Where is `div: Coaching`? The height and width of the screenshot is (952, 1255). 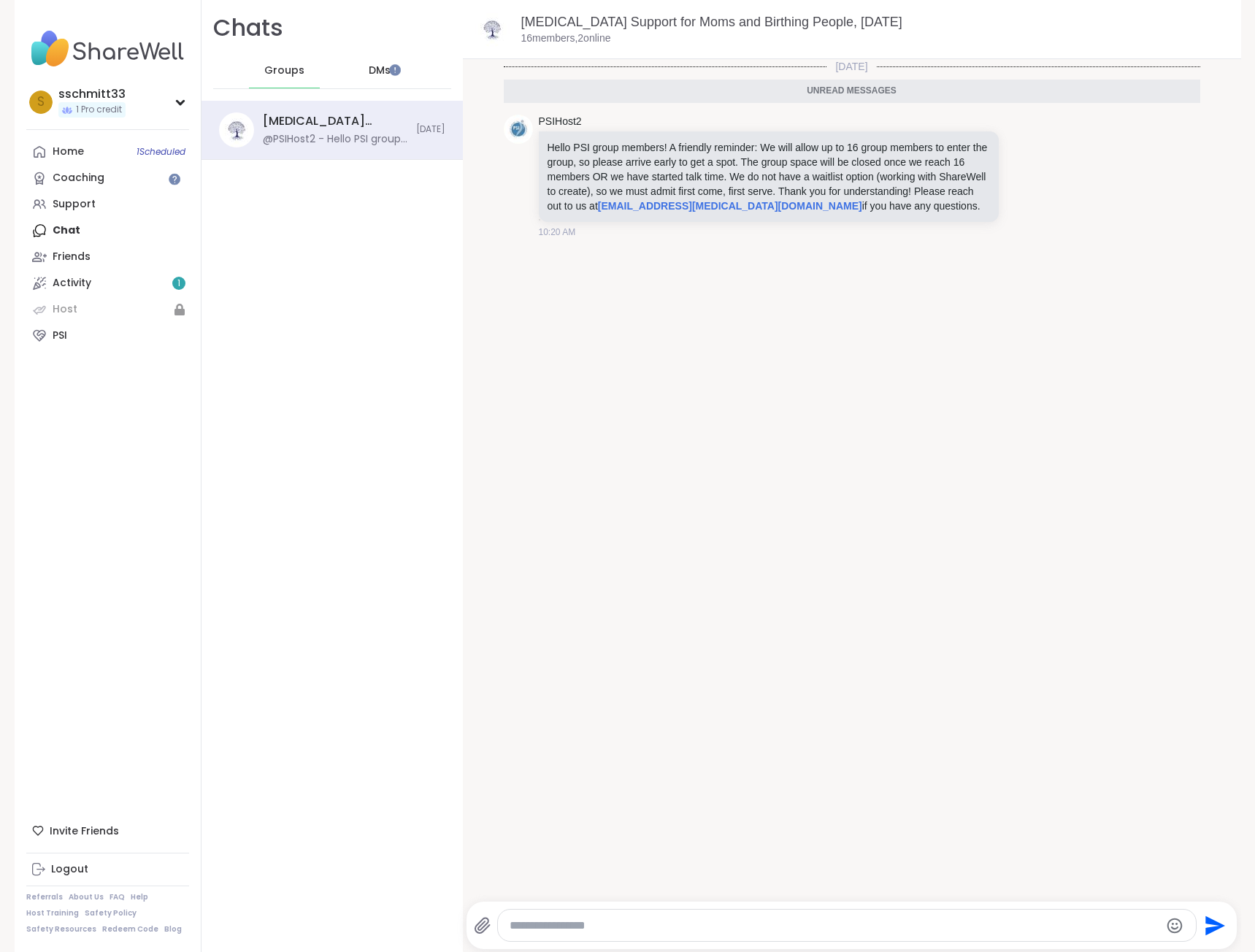
div: Coaching is located at coordinates (78, 178).